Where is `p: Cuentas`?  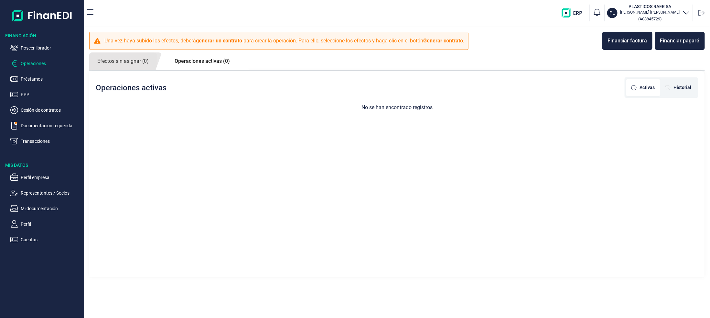
p: Cuentas is located at coordinates (51, 239).